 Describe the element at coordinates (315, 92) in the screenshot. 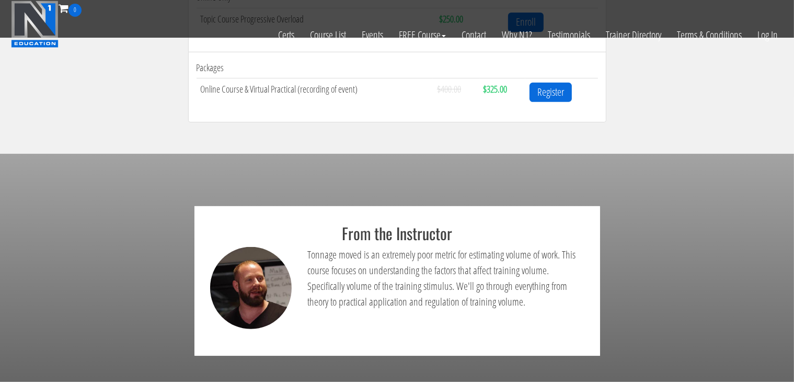

I see `td: Online Course & Virtual Practical (recording of event)` at that location.